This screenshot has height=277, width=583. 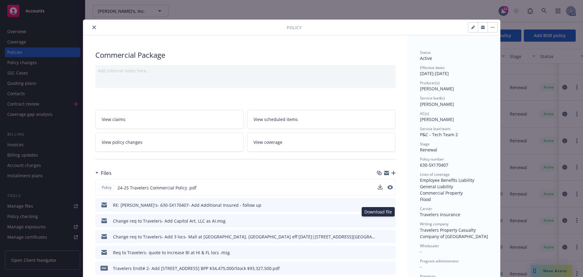 I want to click on div: Commercial Property, so click(x=454, y=193).